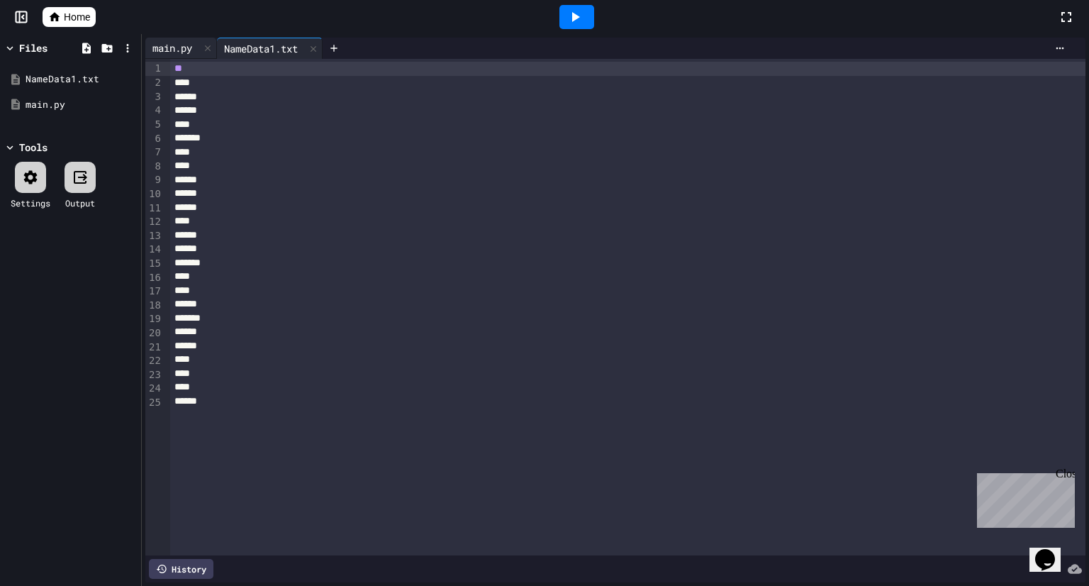  Describe the element at coordinates (77, 17) in the screenshot. I see `span: Home` at that location.